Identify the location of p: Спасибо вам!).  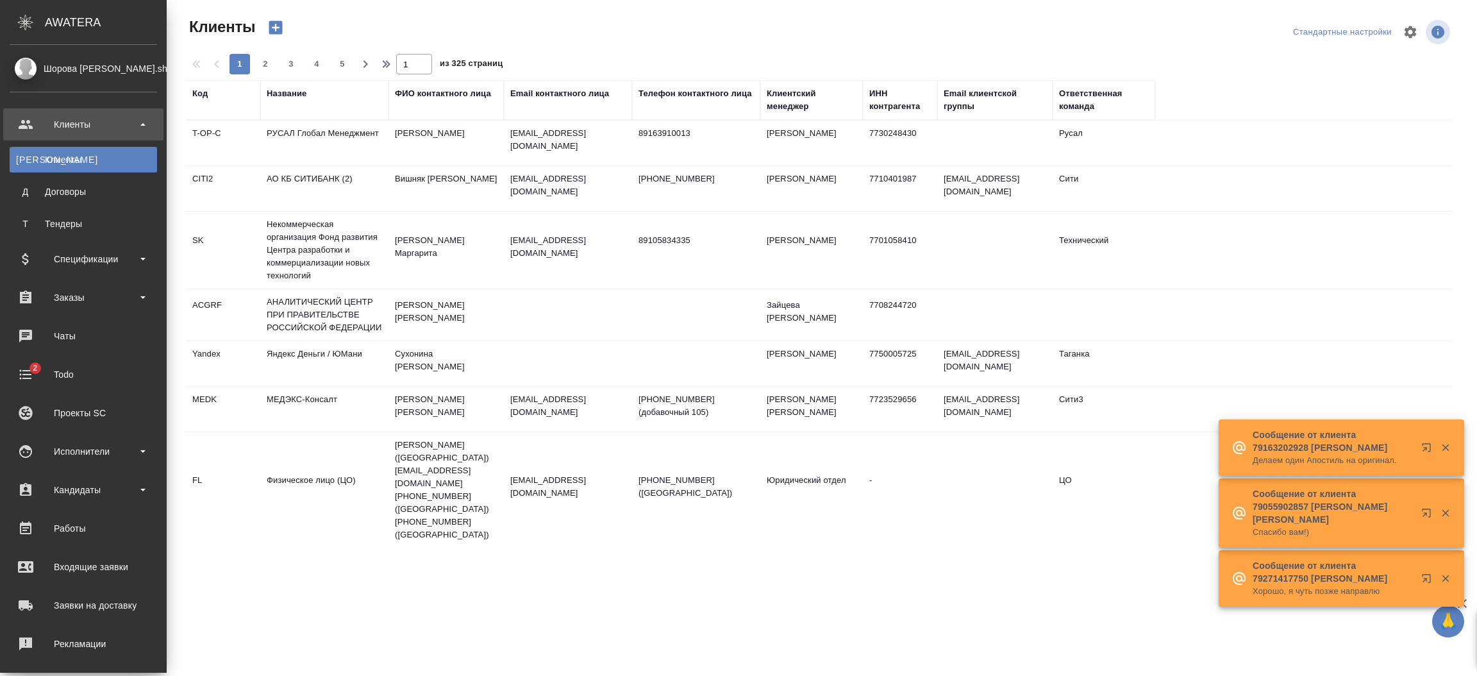
(1333, 532).